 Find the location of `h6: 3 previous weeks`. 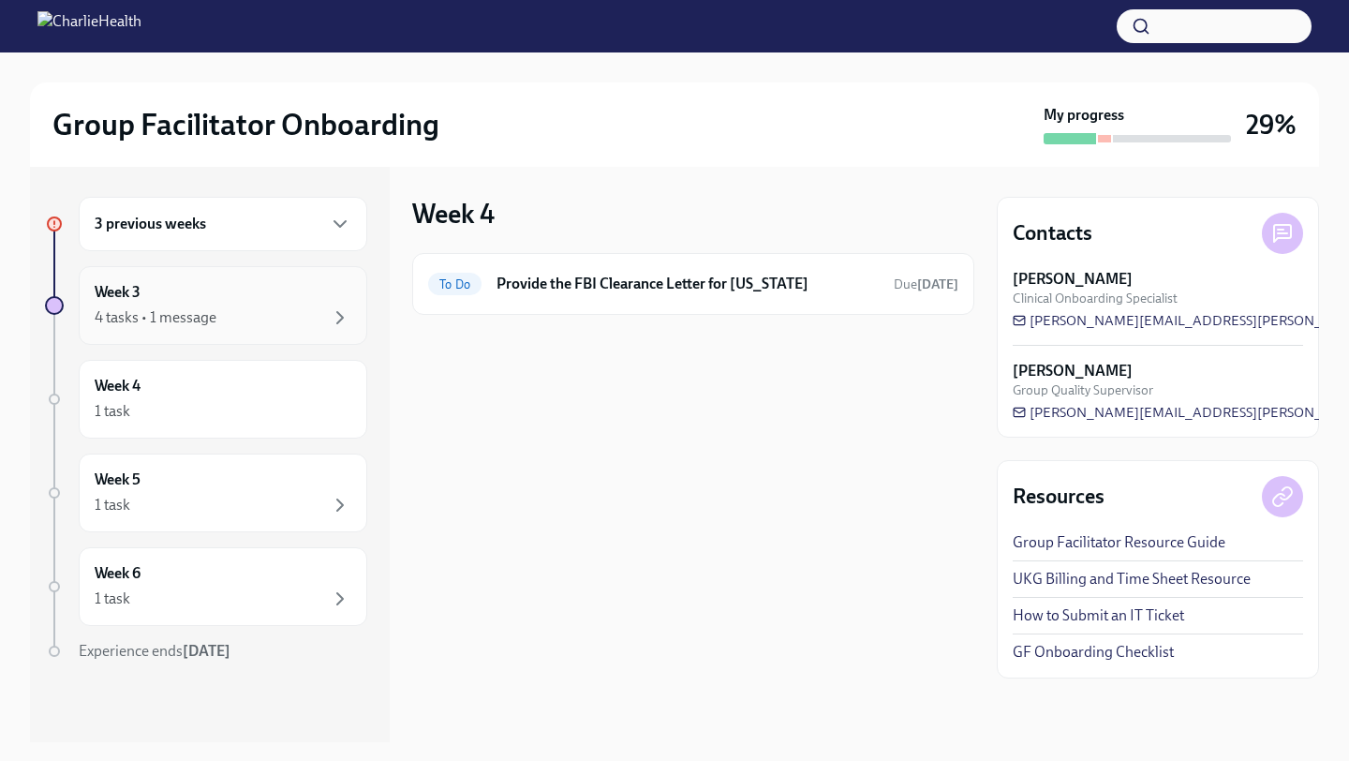

h6: 3 previous weeks is located at coordinates (150, 224).